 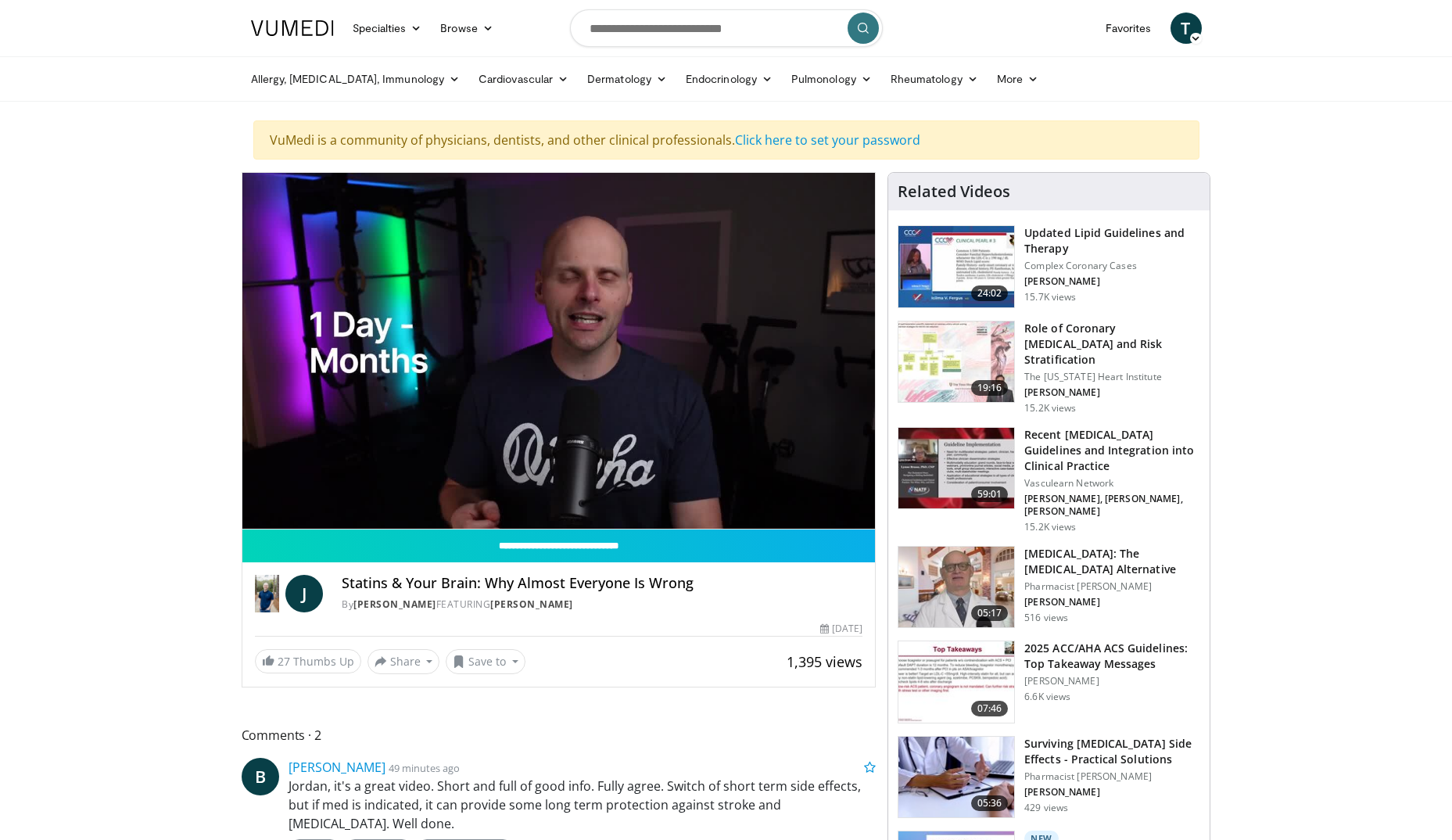 What do you see at coordinates (1185, 28) in the screenshot?
I see `span: T` at bounding box center [1185, 28].